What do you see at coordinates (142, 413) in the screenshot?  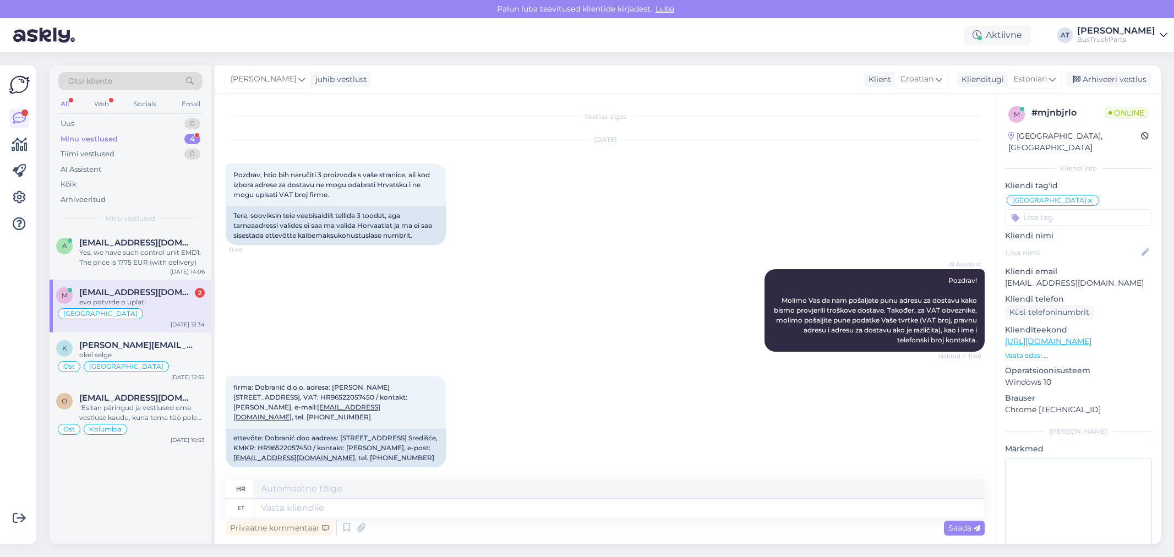 I see `div: "Esitan päringud ja vestlused oma vestluse kaudu, kuna tema töö pole kergete killast." - Ma [PERS...` at bounding box center [142, 413].